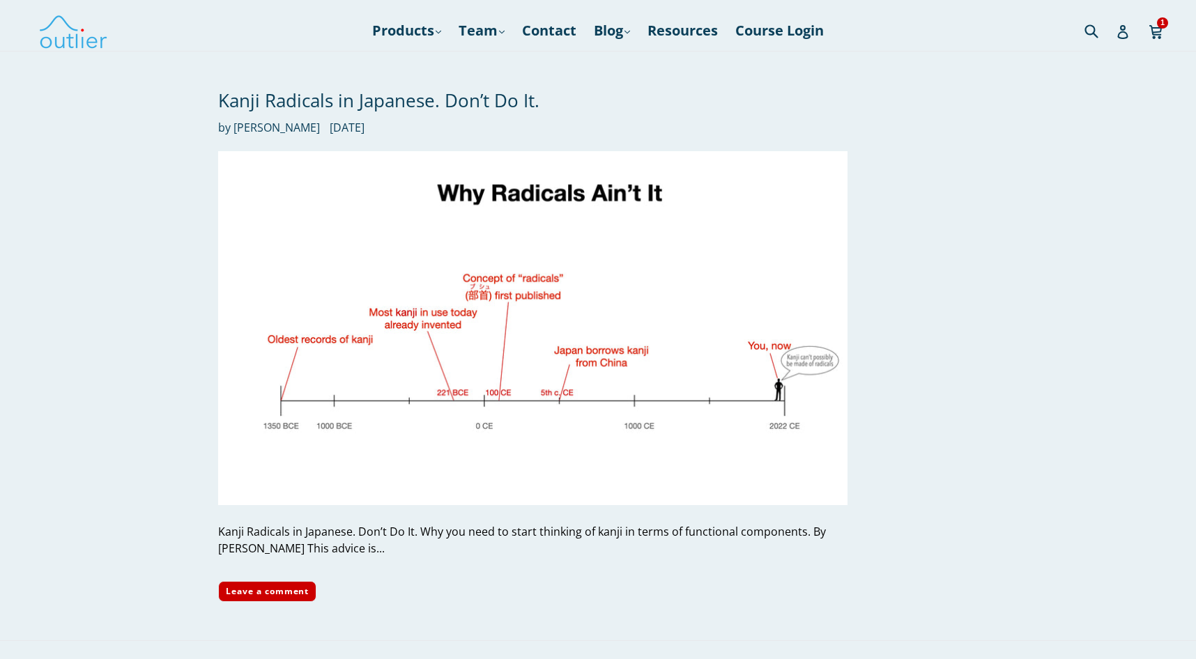  Describe the element at coordinates (73, 31) in the screenshot. I see `img: Outlier Linguistics` at that location.